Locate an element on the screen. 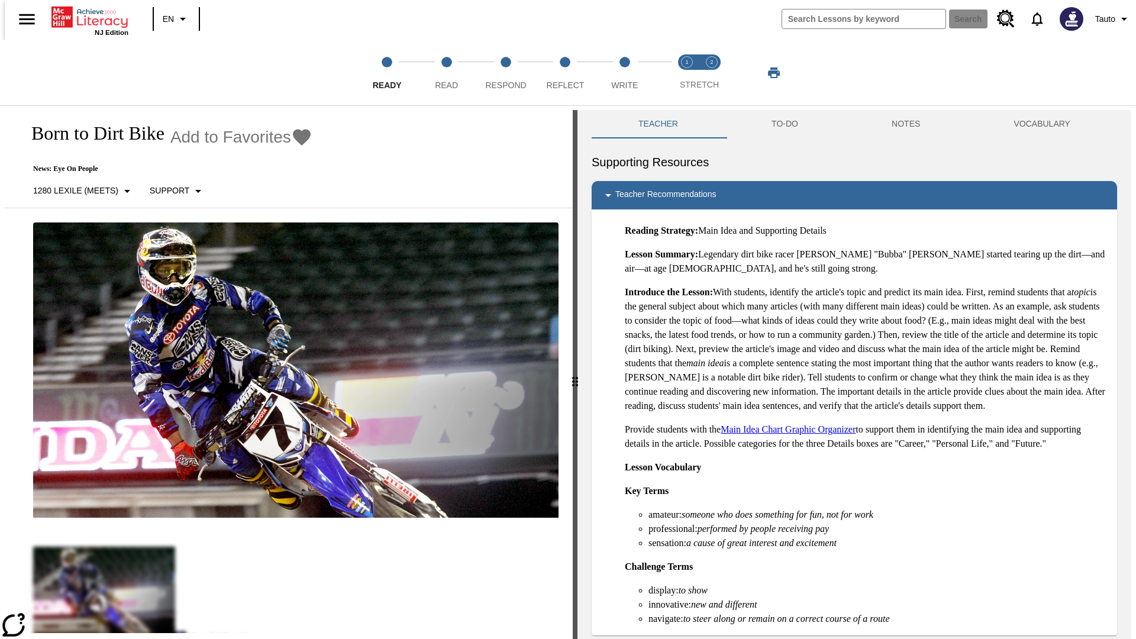  button: Read step 2 of 5 is located at coordinates (446, 73).